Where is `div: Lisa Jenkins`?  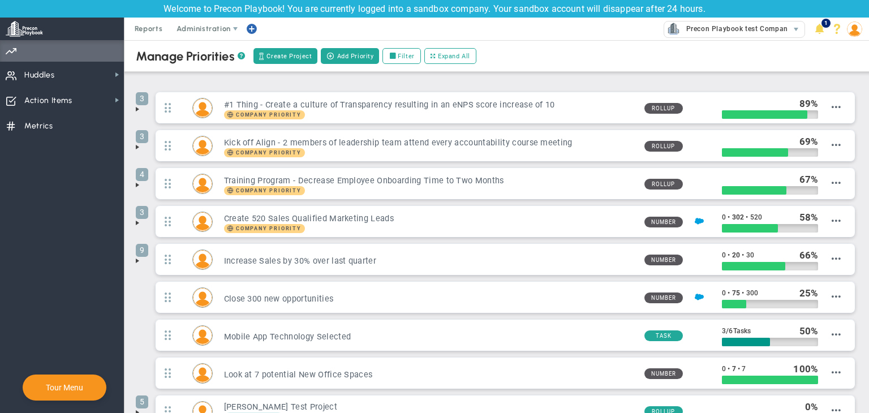 div: Lisa Jenkins is located at coordinates (203, 184).